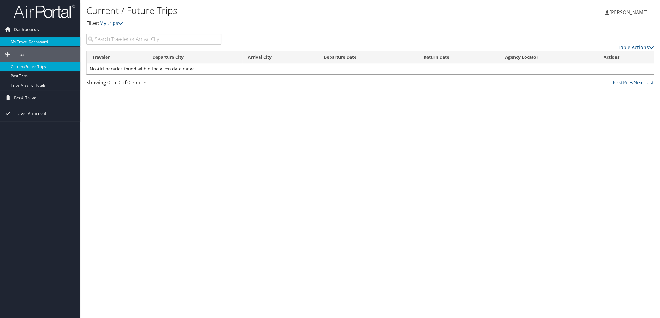 This screenshot has height=318, width=660. I want to click on th: Return Date: activate to sort column ascending, so click(458, 57).